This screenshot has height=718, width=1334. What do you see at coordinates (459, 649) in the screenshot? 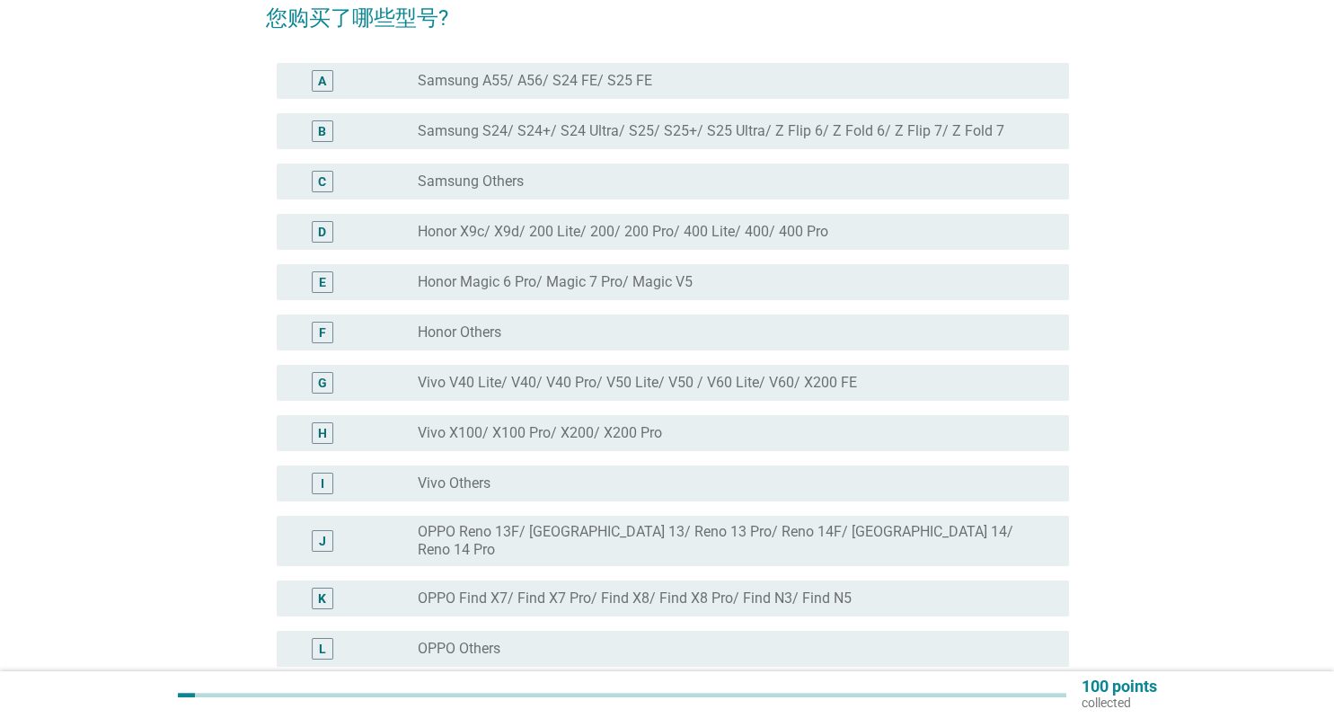
I see `label: OPPO Others` at bounding box center [459, 649].